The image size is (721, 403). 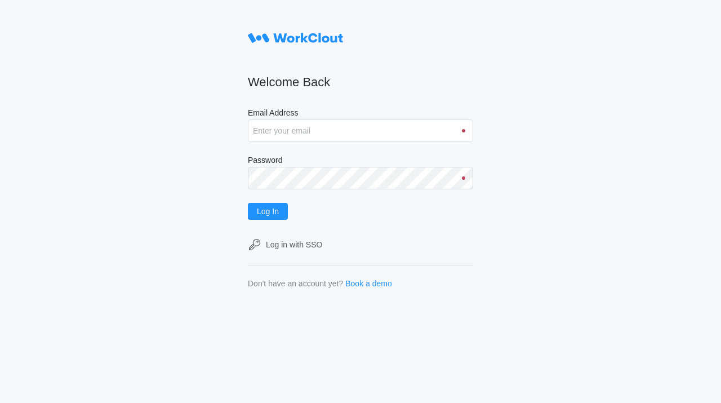 I want to click on a: Book a demo, so click(x=368, y=283).